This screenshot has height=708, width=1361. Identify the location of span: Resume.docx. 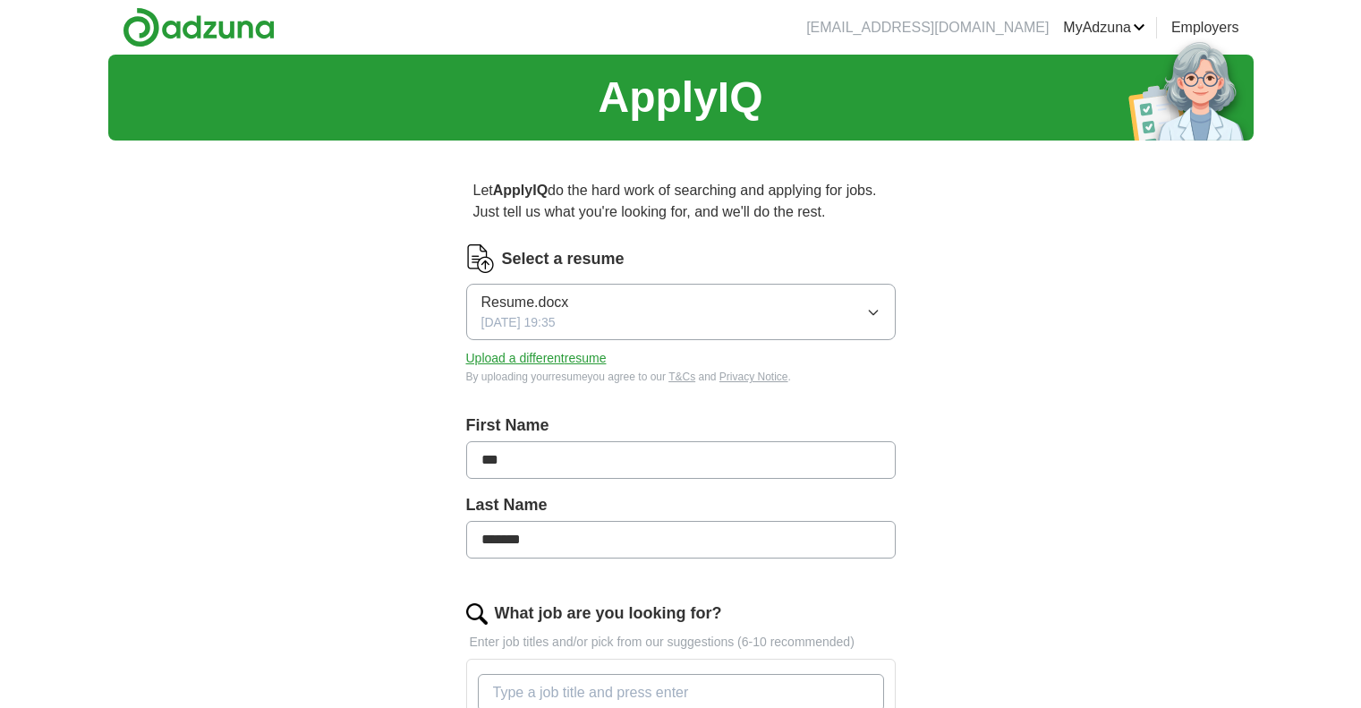
(525, 303).